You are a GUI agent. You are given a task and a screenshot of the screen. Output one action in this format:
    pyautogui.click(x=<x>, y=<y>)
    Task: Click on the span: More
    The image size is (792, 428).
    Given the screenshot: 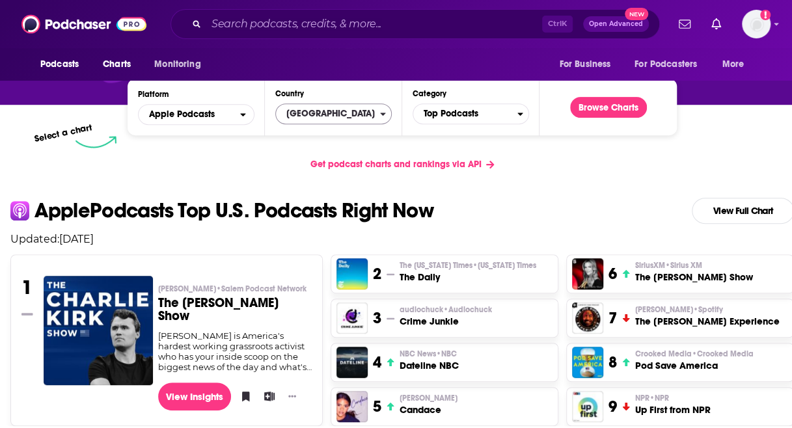 What is the action you would take?
    pyautogui.click(x=734, y=64)
    